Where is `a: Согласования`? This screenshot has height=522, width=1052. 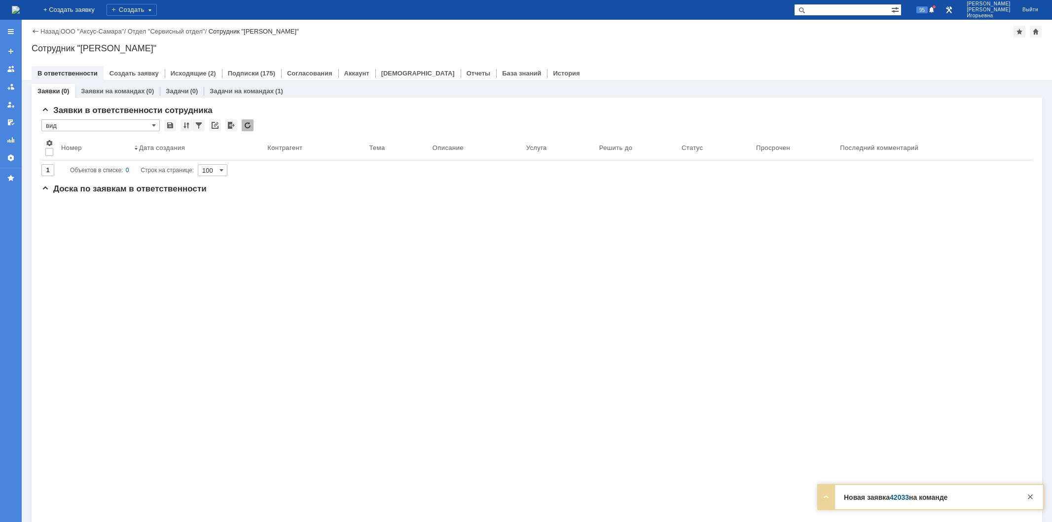 a: Согласования is located at coordinates (310, 73).